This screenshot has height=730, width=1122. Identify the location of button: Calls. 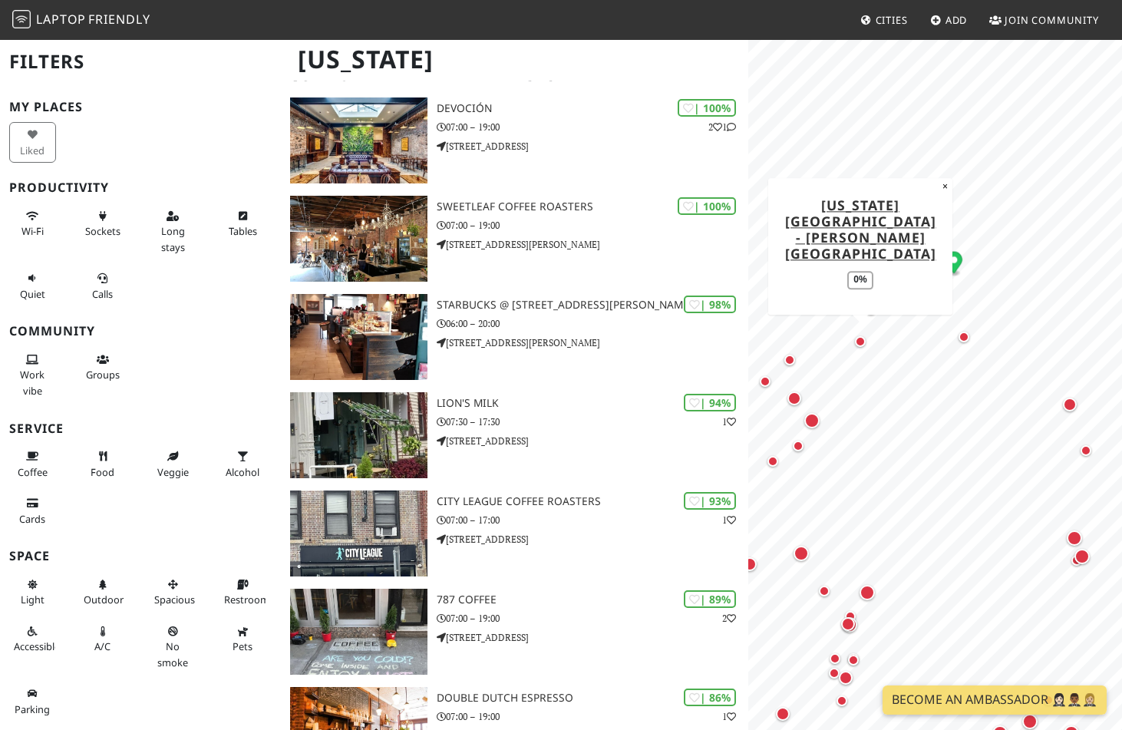
(102, 285).